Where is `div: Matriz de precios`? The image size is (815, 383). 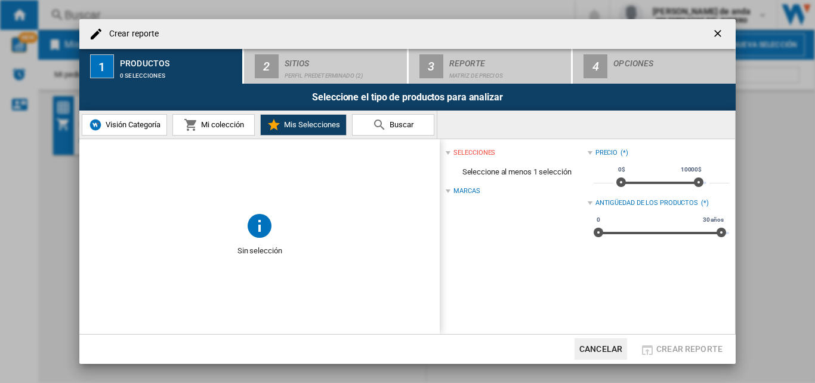
div: Matriz de precios is located at coordinates (508, 72).